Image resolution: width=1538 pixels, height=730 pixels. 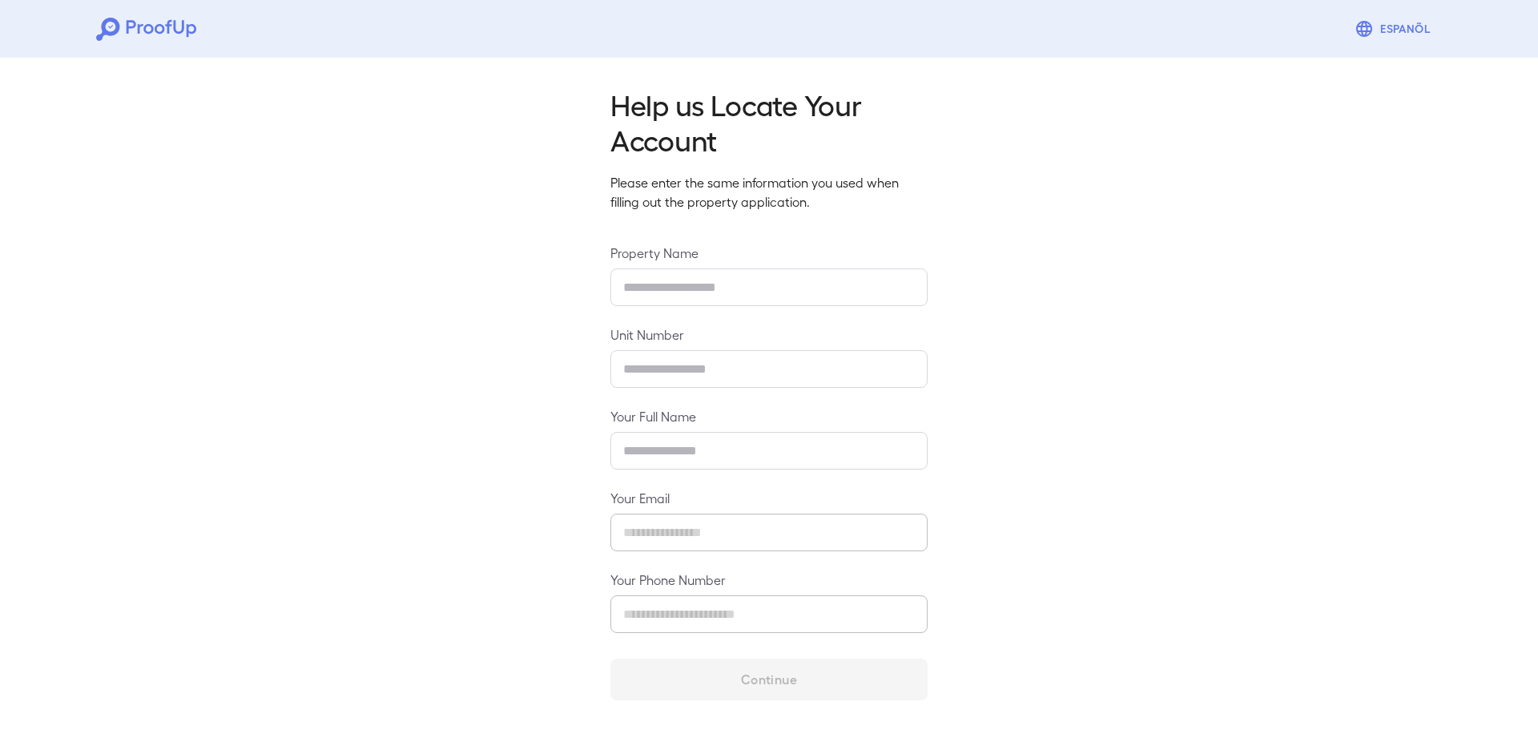 I want to click on label: Your Email, so click(x=769, y=497).